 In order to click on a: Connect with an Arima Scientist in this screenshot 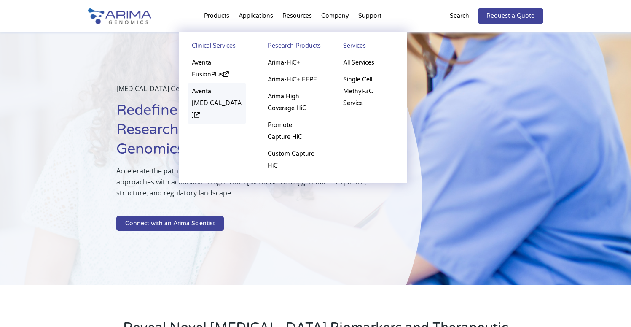, I will do `click(170, 223)`.